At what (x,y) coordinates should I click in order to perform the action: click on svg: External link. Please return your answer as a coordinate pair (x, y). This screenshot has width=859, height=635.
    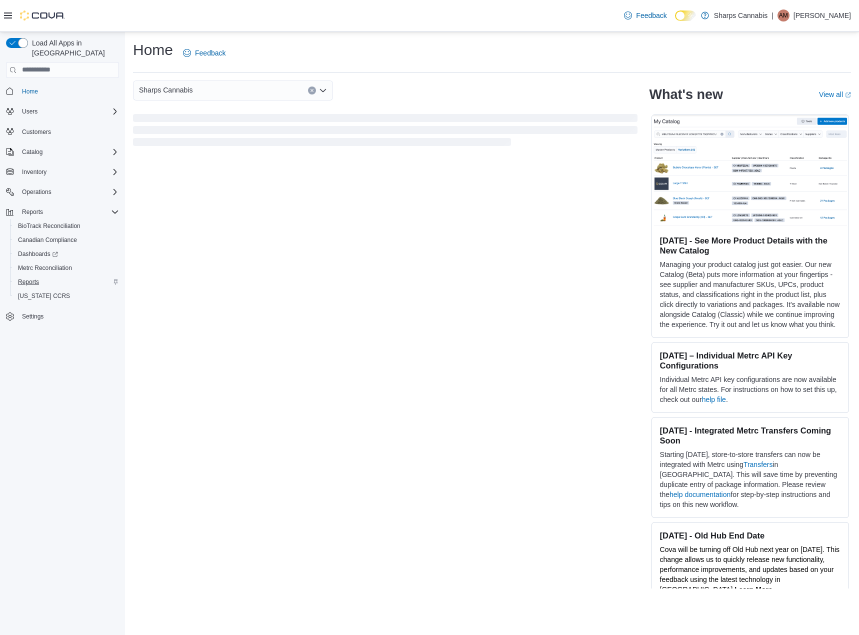
    Looking at the image, I should click on (848, 95).